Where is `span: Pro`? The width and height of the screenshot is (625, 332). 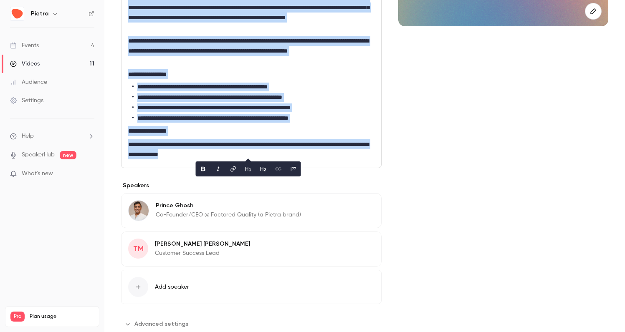
span: Pro is located at coordinates (18, 317).